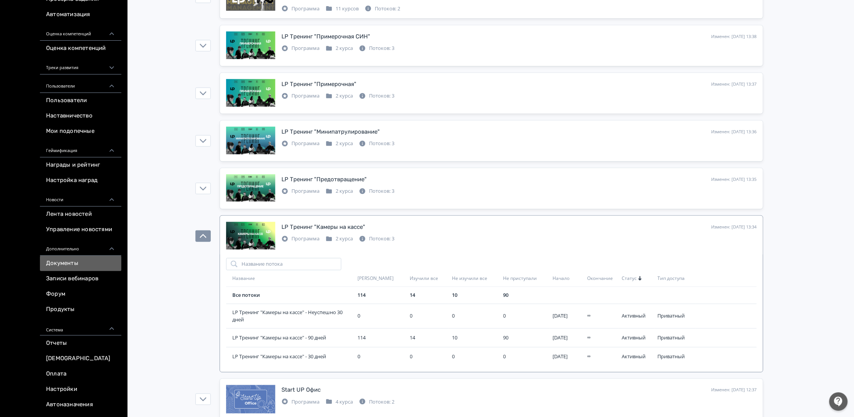  Describe the element at coordinates (293, 338) in the screenshot. I see `a: LP Тренинг "Камеры на кассе" - 90 дней` at that location.